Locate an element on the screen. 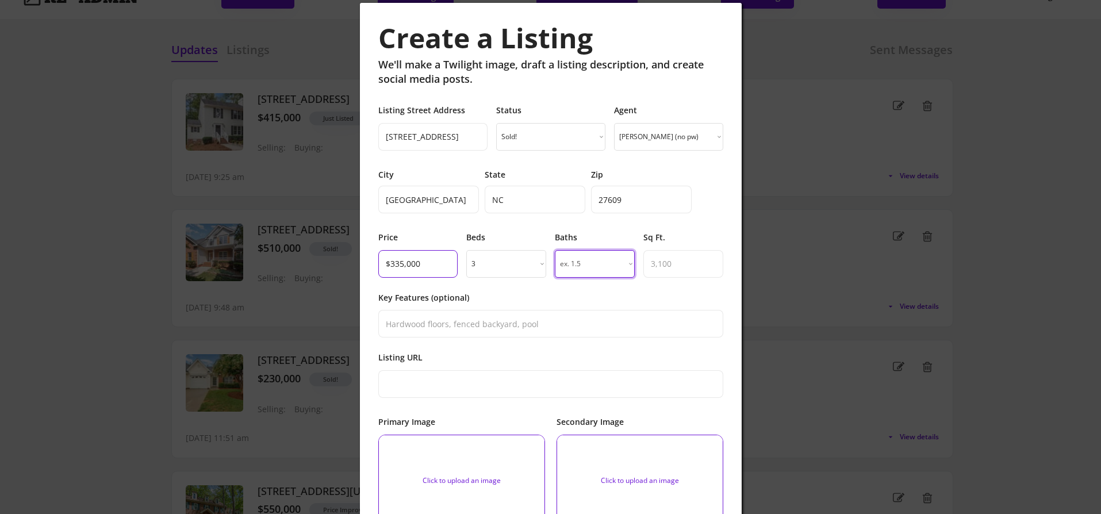 The height and width of the screenshot is (514, 1101). h6: Primary Image is located at coordinates (406, 422).